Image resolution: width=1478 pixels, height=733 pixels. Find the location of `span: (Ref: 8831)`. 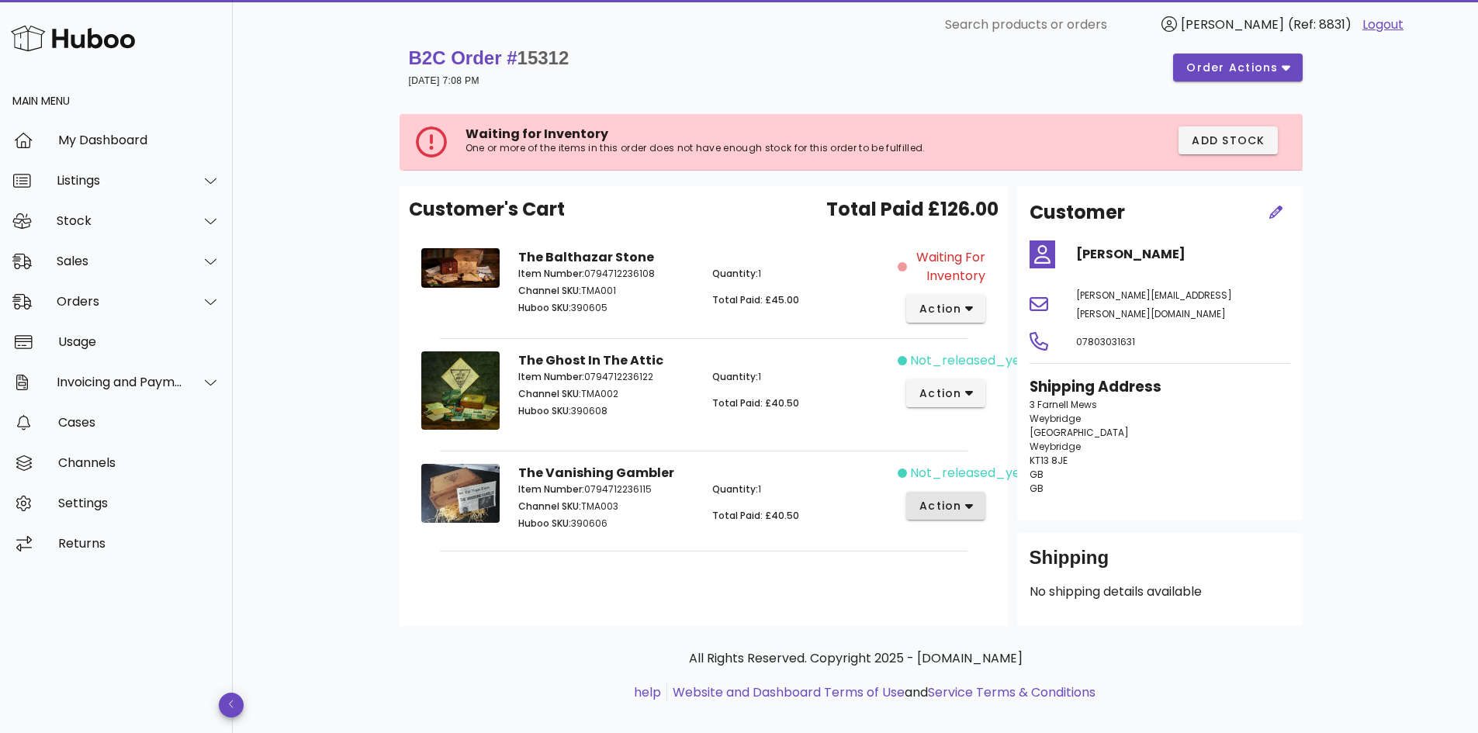

span: (Ref: 8831) is located at coordinates (1320, 24).